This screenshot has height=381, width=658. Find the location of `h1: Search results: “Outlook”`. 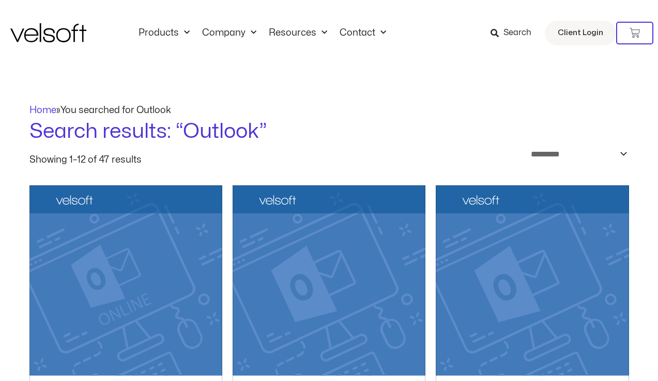

h1: Search results: “Outlook” is located at coordinates (329, 132).